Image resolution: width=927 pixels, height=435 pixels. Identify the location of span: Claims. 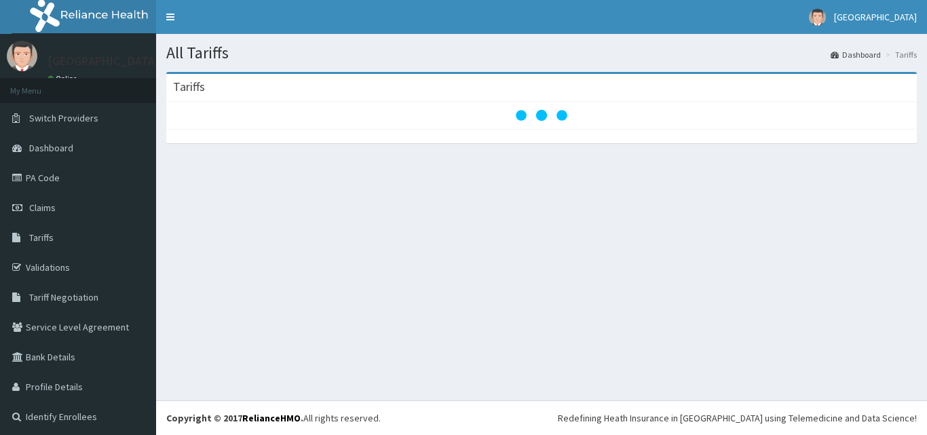
(42, 208).